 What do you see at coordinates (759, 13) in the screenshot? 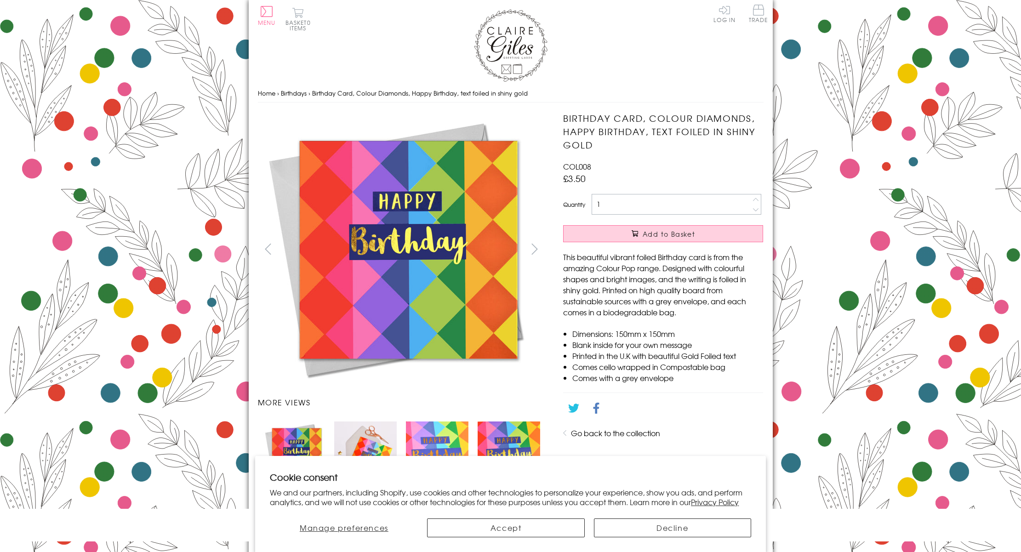
I see `span: Trade` at bounding box center [759, 13].